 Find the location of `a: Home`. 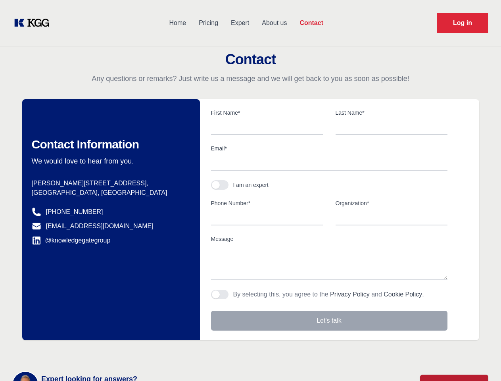

a: Home is located at coordinates (177, 23).